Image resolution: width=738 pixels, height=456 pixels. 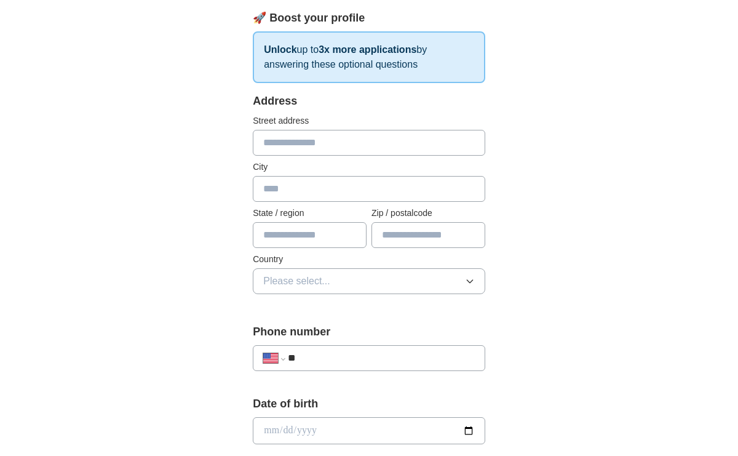 What do you see at coordinates (367, 49) in the screenshot?
I see `strong: 3x more applications` at bounding box center [367, 49].